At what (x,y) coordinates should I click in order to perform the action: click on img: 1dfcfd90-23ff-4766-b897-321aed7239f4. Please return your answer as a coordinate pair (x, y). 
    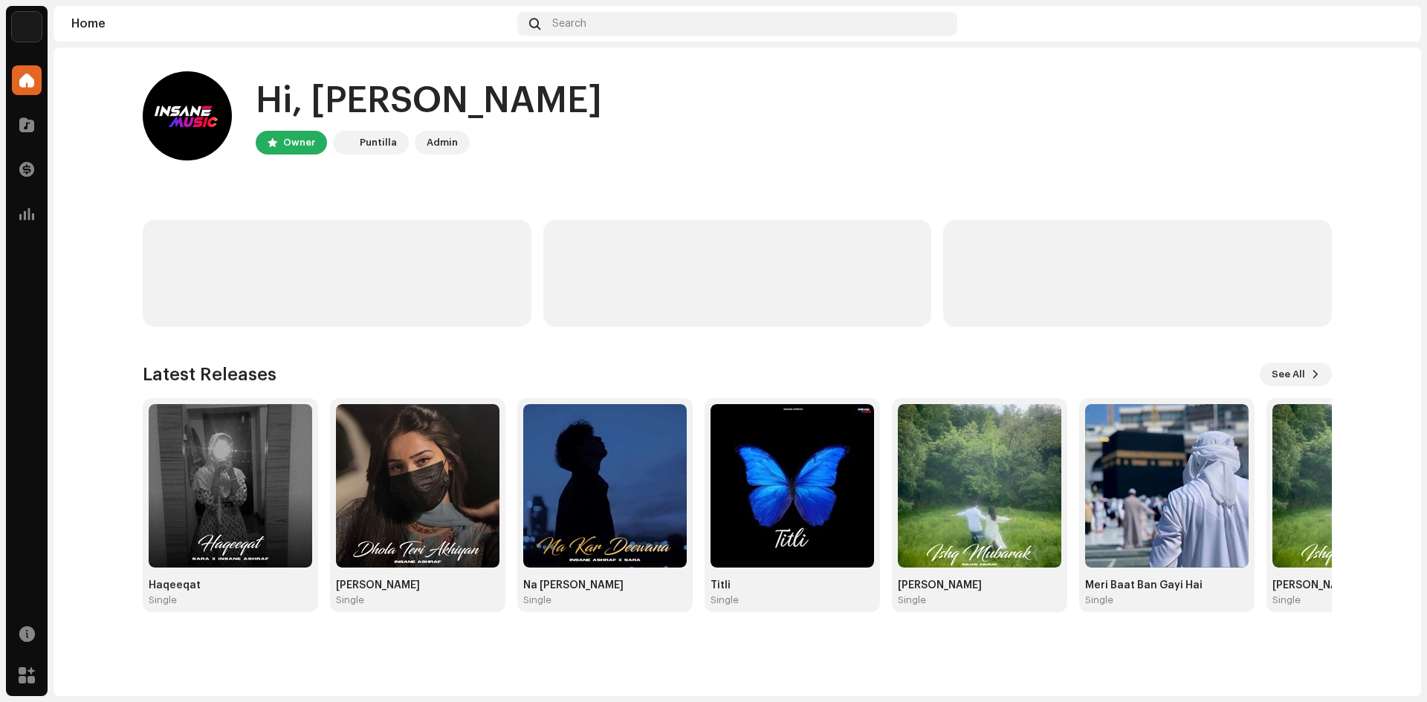
    Looking at the image, I should click on (605, 486).